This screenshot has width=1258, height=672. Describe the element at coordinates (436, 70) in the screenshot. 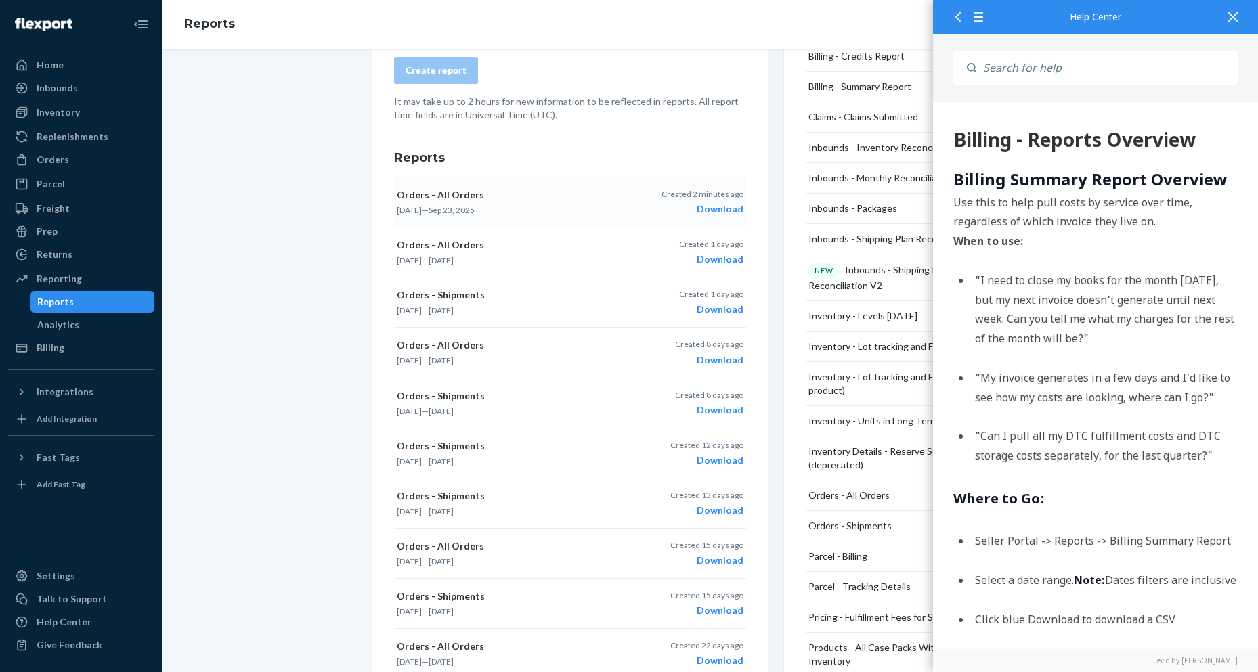

I see `button: Create report` at that location.